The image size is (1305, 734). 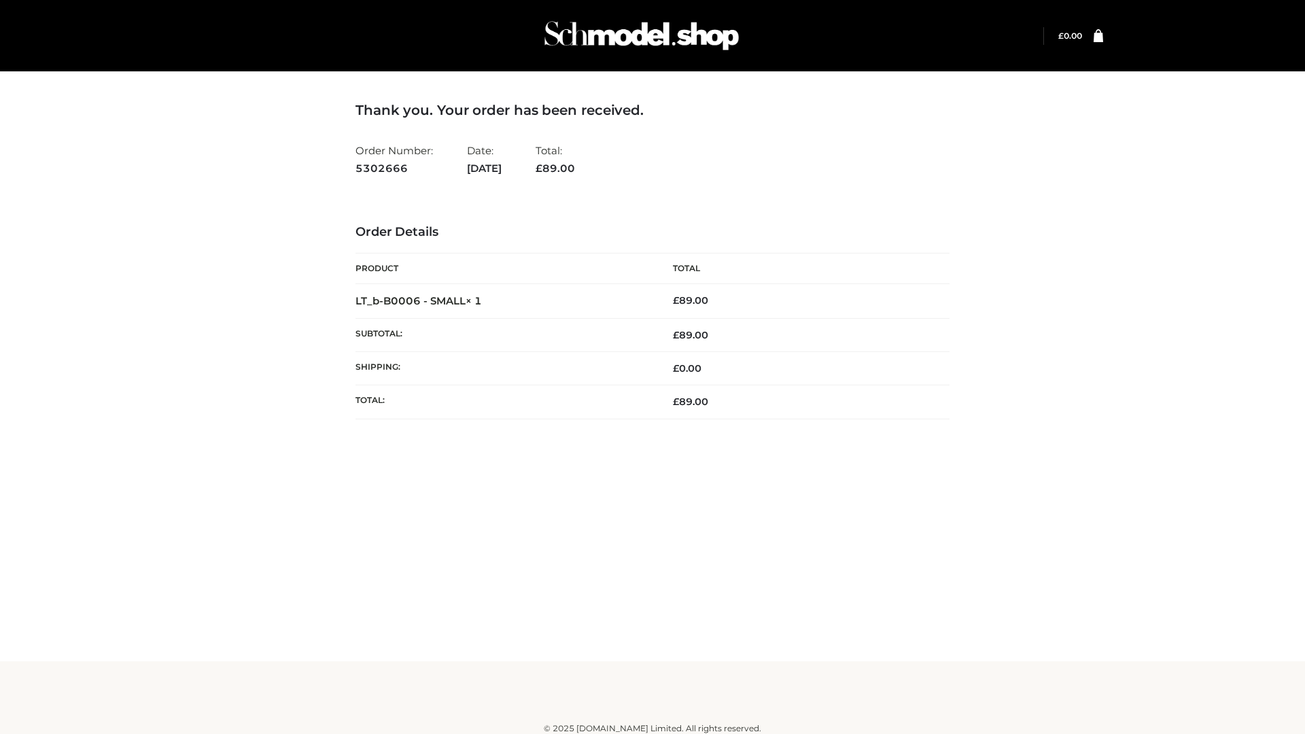 What do you see at coordinates (394, 159) in the screenshot?
I see `li: Order Number:` at bounding box center [394, 159].